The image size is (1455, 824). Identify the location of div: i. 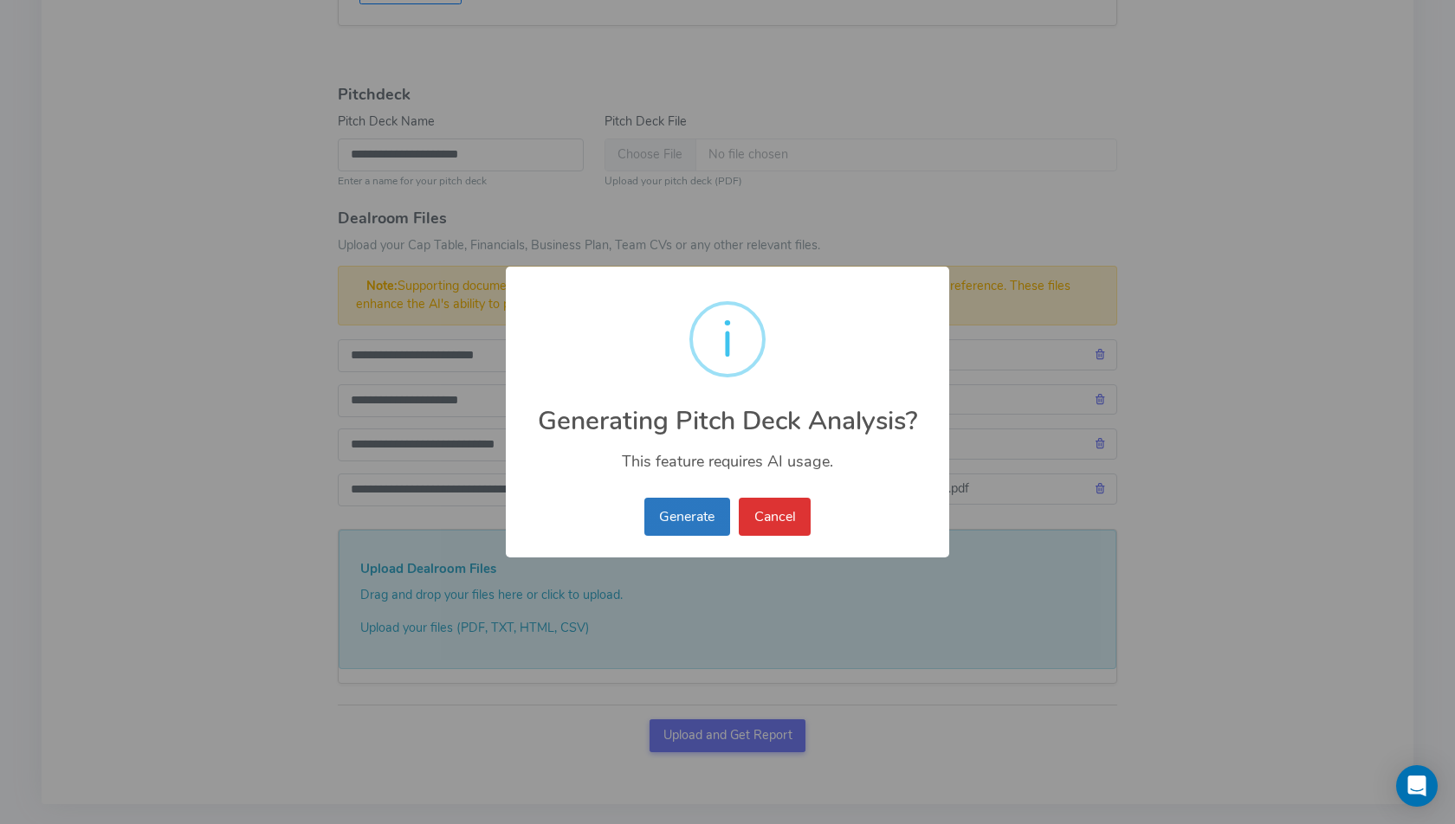
(727, 339).